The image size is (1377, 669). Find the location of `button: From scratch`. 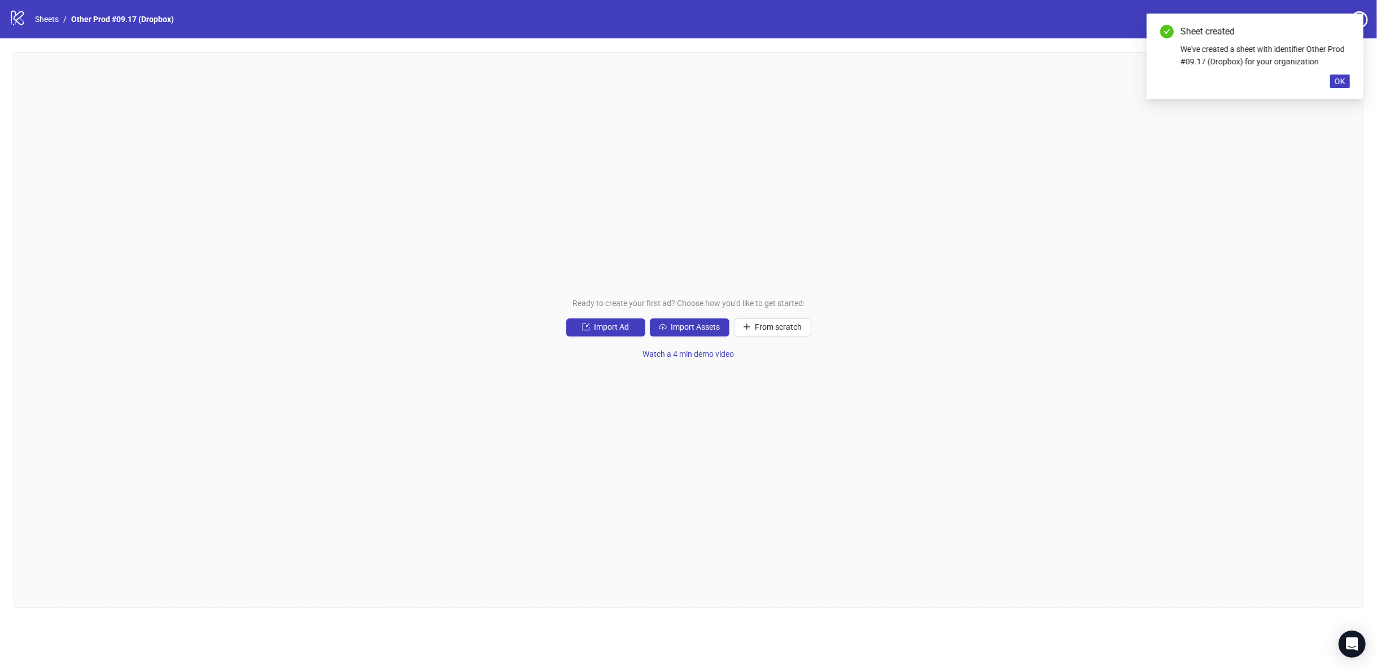

button: From scratch is located at coordinates (772, 328).